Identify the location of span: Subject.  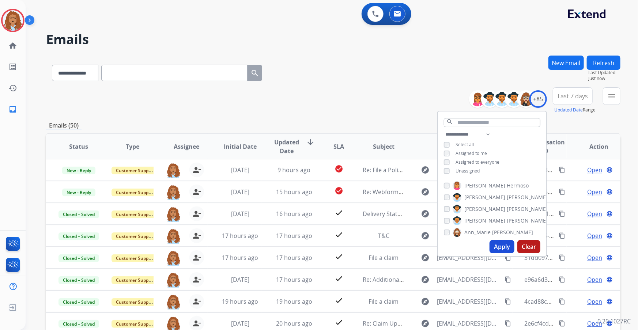
(384, 147).